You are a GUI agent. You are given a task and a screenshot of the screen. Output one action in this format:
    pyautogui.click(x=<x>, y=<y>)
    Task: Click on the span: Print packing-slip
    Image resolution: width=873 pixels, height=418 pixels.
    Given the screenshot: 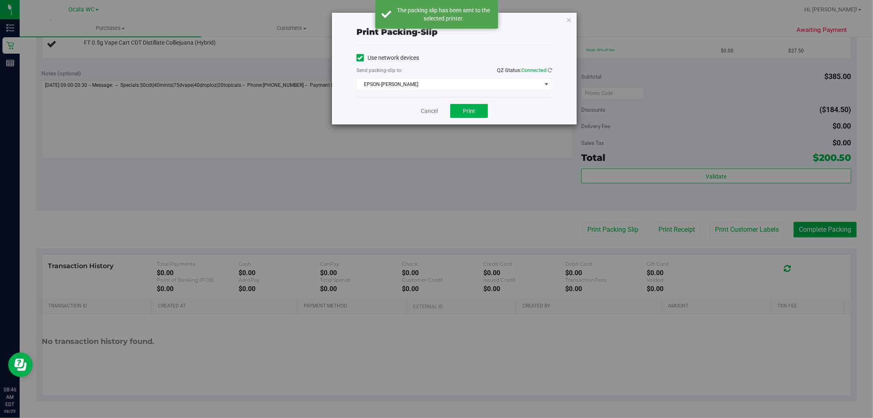 What is the action you would take?
    pyautogui.click(x=397, y=32)
    